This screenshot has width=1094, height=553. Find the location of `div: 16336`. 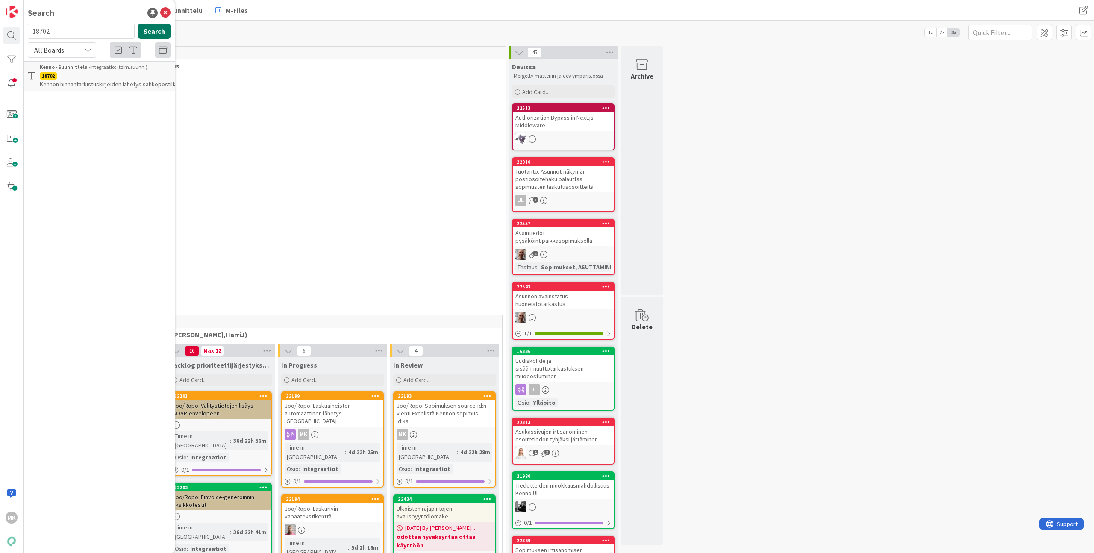

div: 16336 is located at coordinates (563, 351).